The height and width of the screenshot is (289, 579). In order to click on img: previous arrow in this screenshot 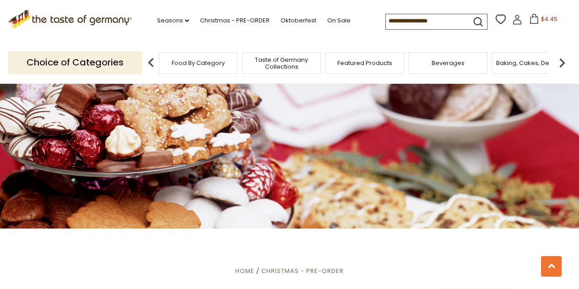, I will do `click(151, 63)`.